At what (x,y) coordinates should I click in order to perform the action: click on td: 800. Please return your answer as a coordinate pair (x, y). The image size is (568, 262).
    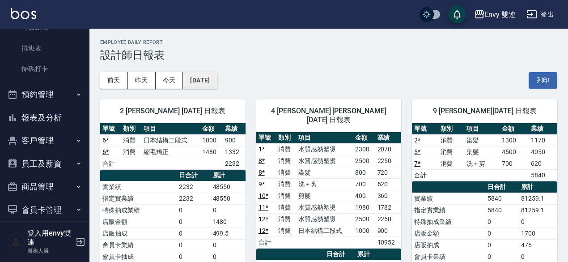
    Looking at the image, I should click on (364, 172).